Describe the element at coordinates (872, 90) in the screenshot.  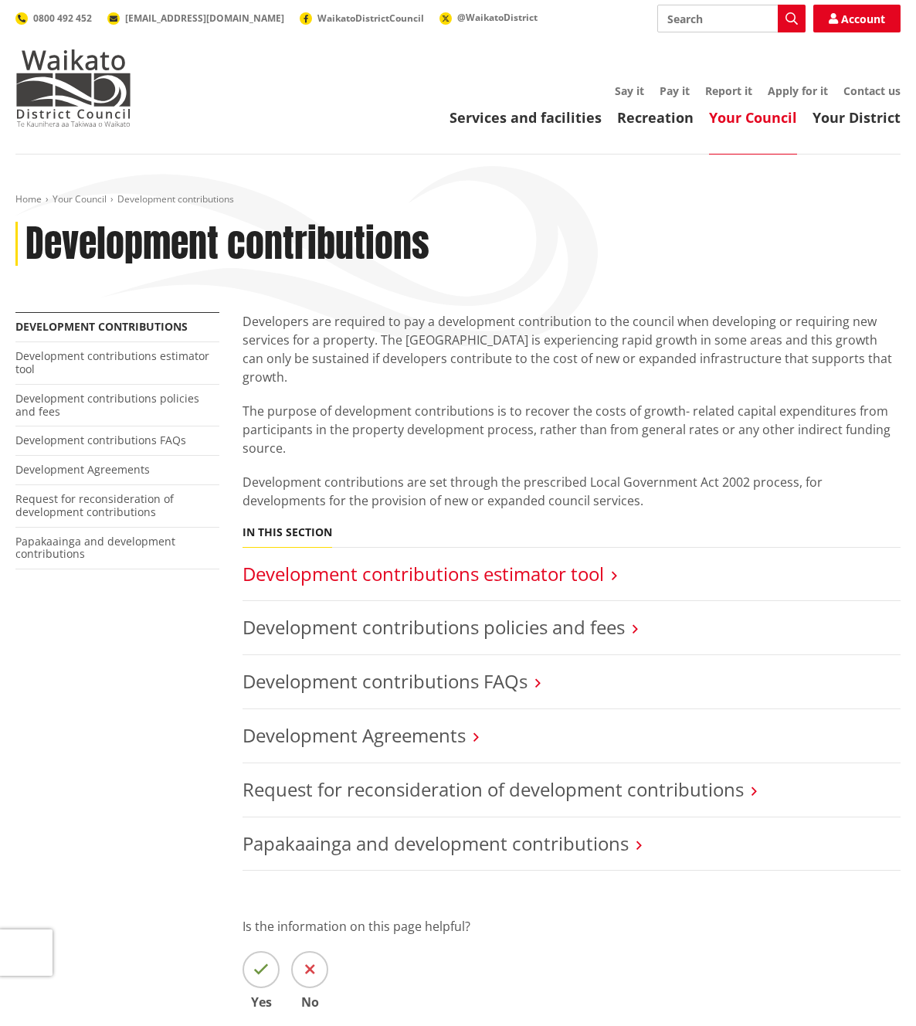
I see `a: Contact us` at that location.